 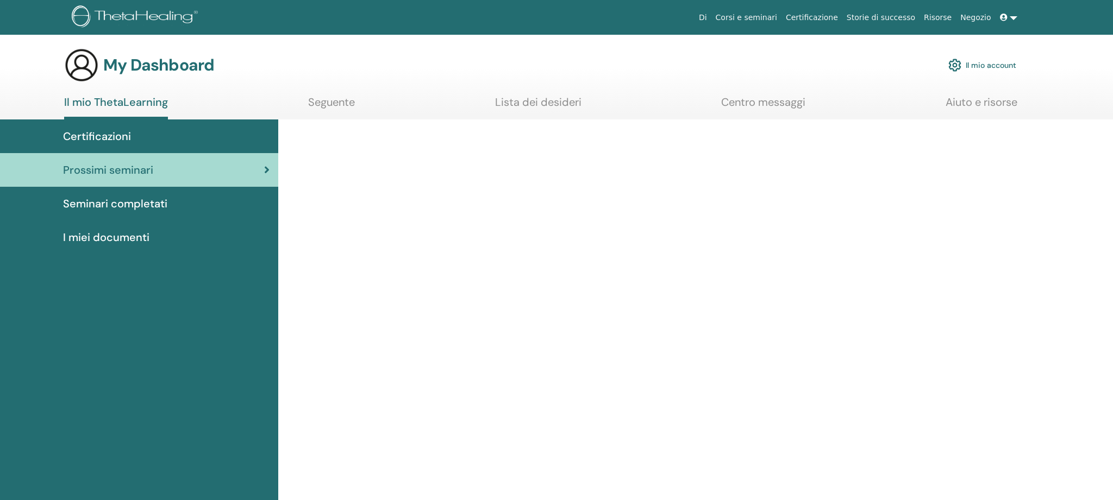 I want to click on a: Certificazione, so click(x=812, y=17).